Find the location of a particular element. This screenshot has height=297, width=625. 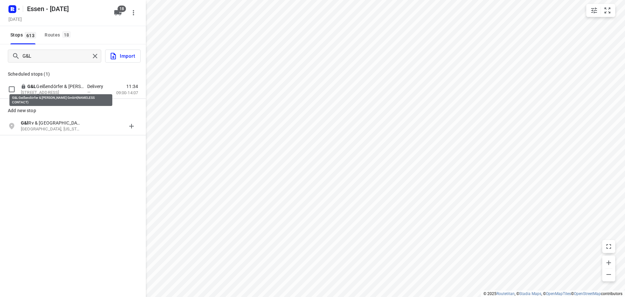

b: G&L is located at coordinates (32, 86).